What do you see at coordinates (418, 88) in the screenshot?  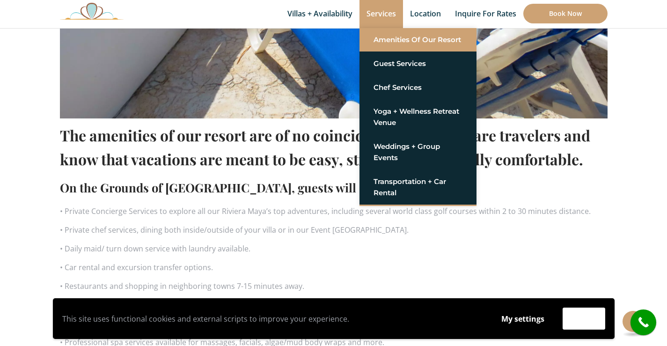 I see `a: Chef Services` at bounding box center [418, 88].